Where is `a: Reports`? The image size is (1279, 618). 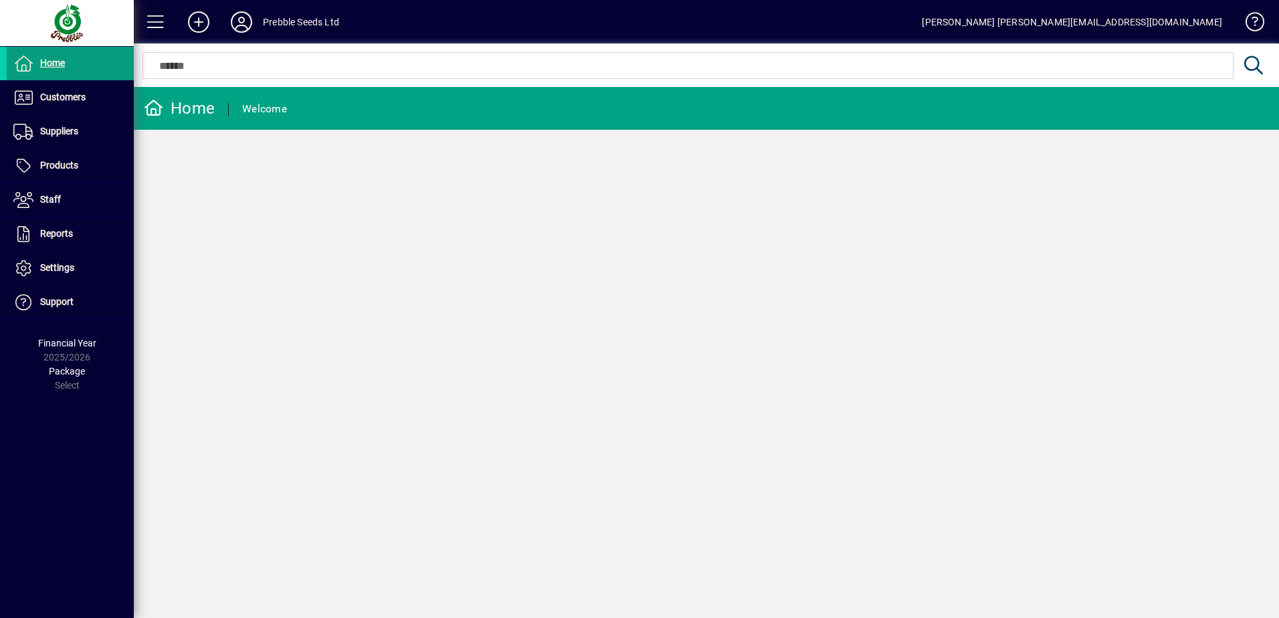
a: Reports is located at coordinates (70, 234).